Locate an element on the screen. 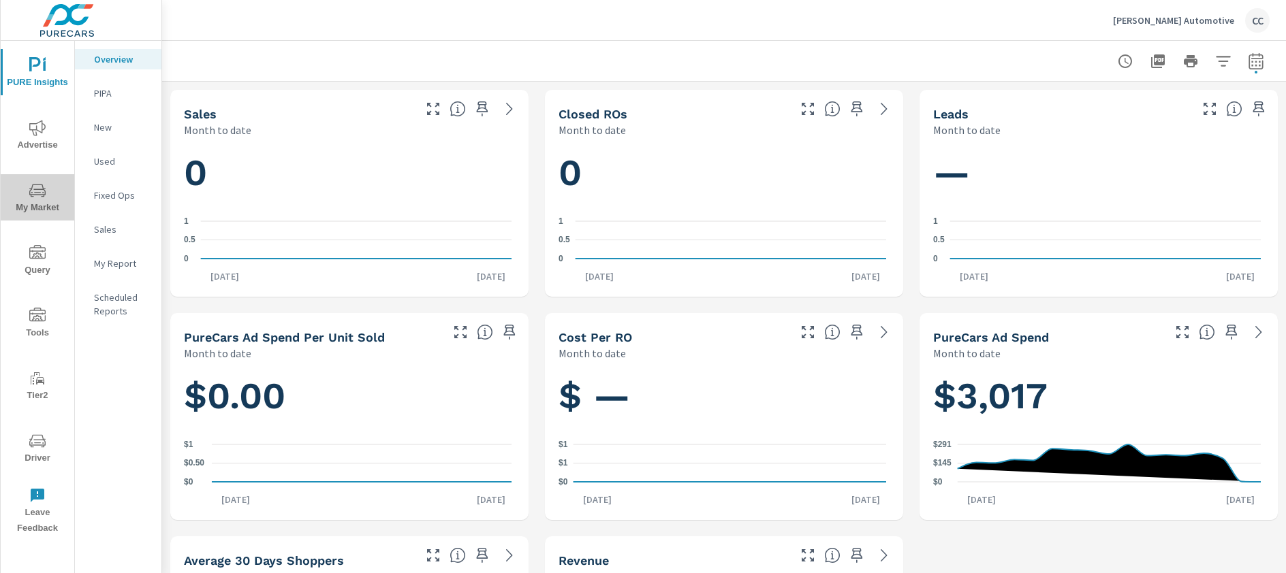  span: Total sales revenue over the selected date range. [Source: This data is sourced from the dealer’s... is located at coordinates (832, 556).